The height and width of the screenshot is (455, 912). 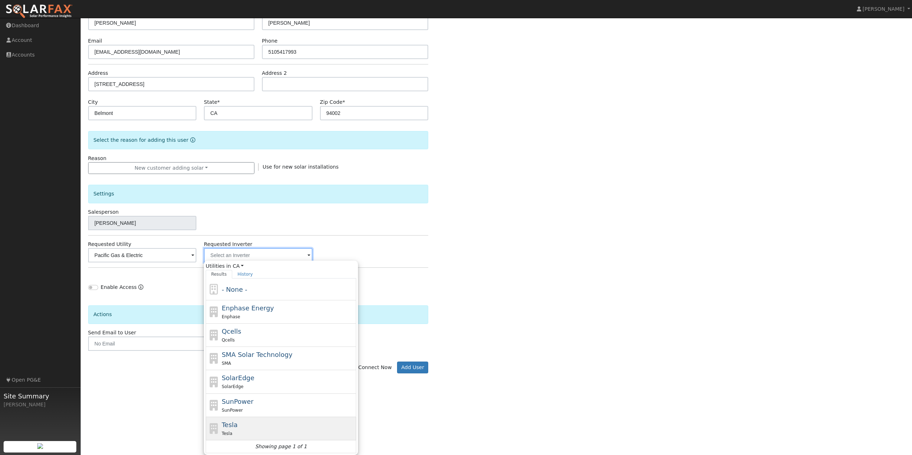 What do you see at coordinates (119, 287) in the screenshot?
I see `label: Enable Access` at bounding box center [119, 287].